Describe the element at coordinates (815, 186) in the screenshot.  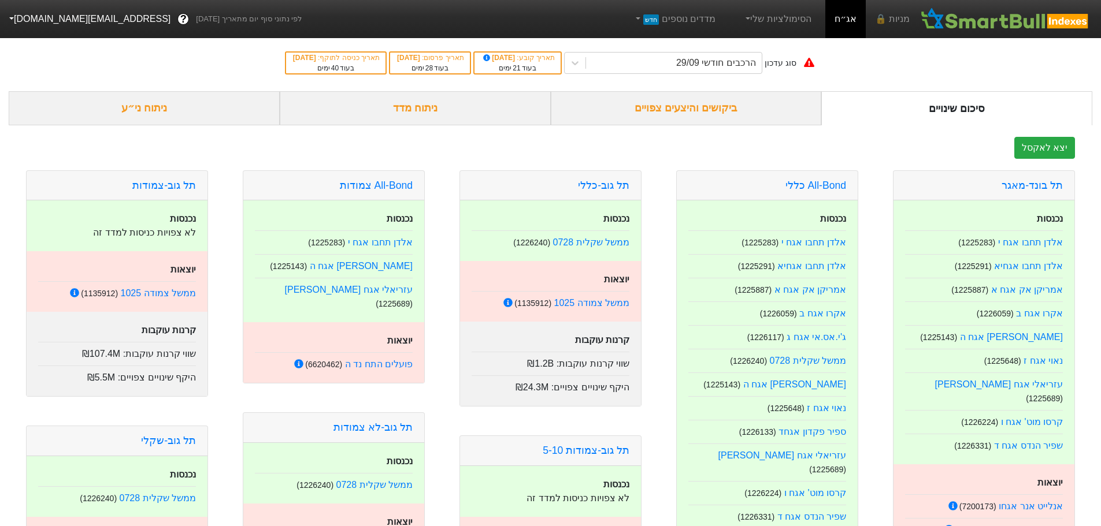
I see `a: All-Bond כללי` at that location.